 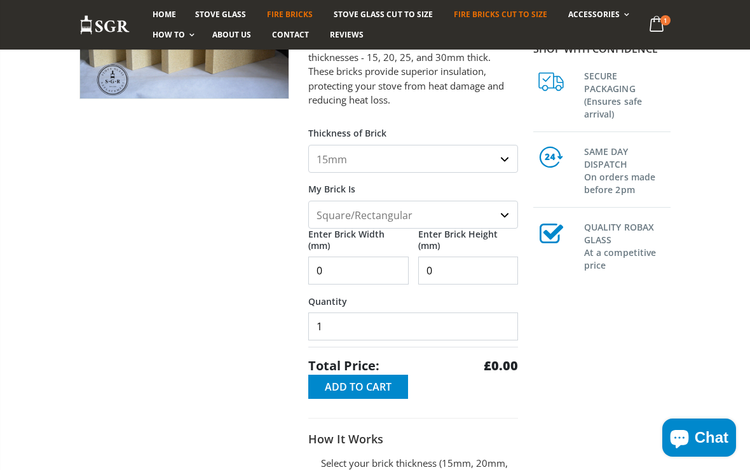 What do you see at coordinates (666, 20) in the screenshot?
I see `span: 1` at bounding box center [666, 20].